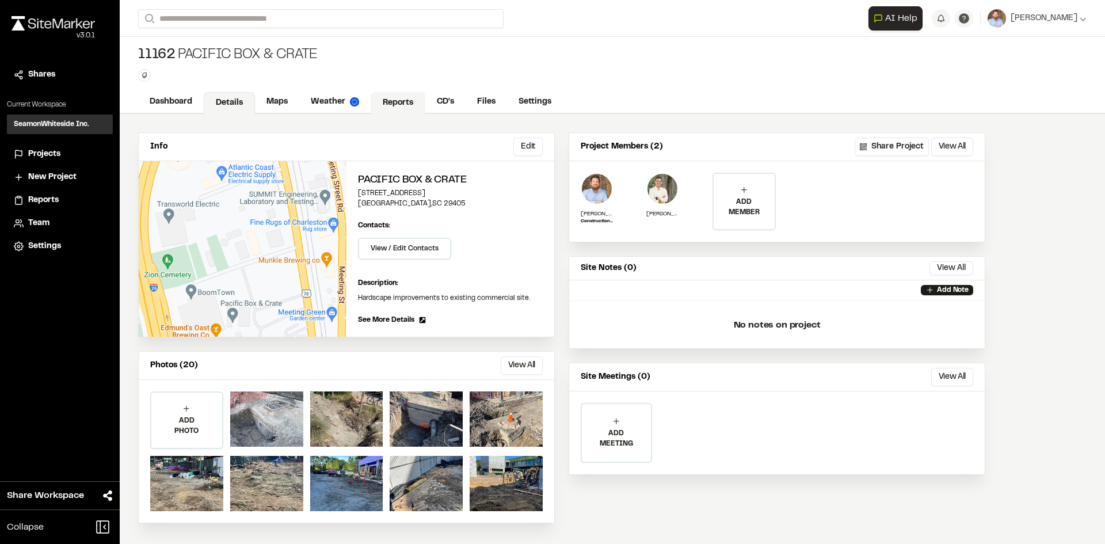 The width and height of the screenshot is (1105, 544). Describe the element at coordinates (41, 75) in the screenshot. I see `span: Shares` at that location.